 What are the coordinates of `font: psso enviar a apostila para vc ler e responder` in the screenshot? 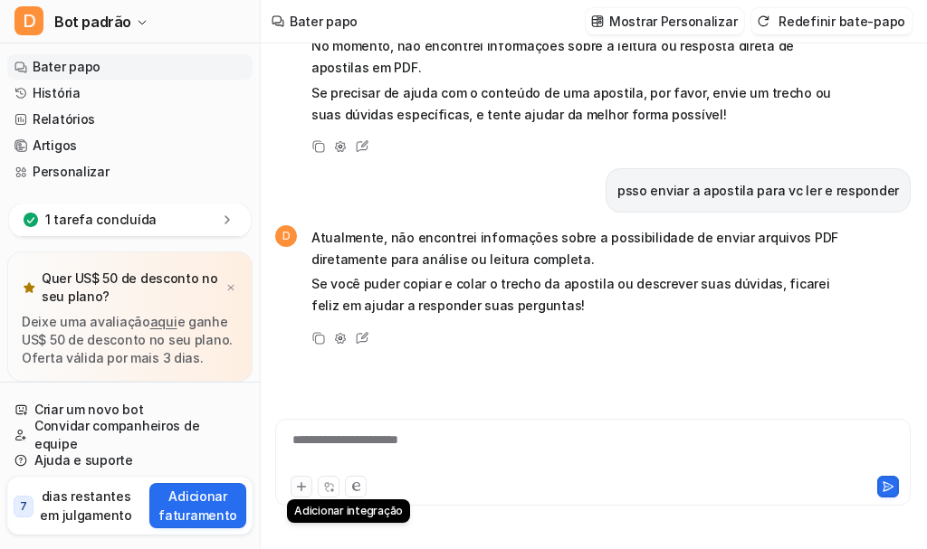 It's located at (757, 190).